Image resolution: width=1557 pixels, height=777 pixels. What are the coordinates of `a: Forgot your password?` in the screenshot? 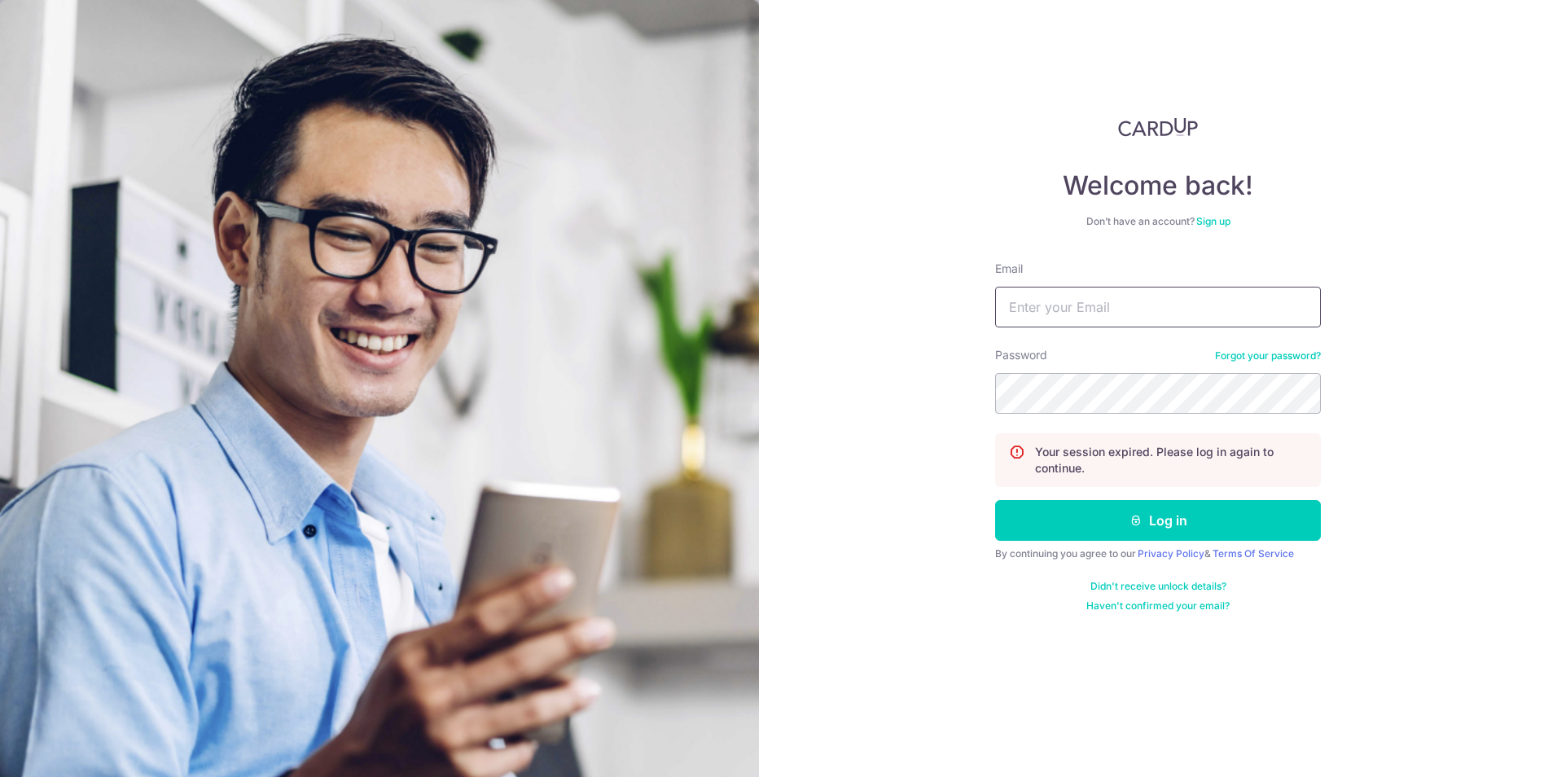 It's located at (1268, 356).